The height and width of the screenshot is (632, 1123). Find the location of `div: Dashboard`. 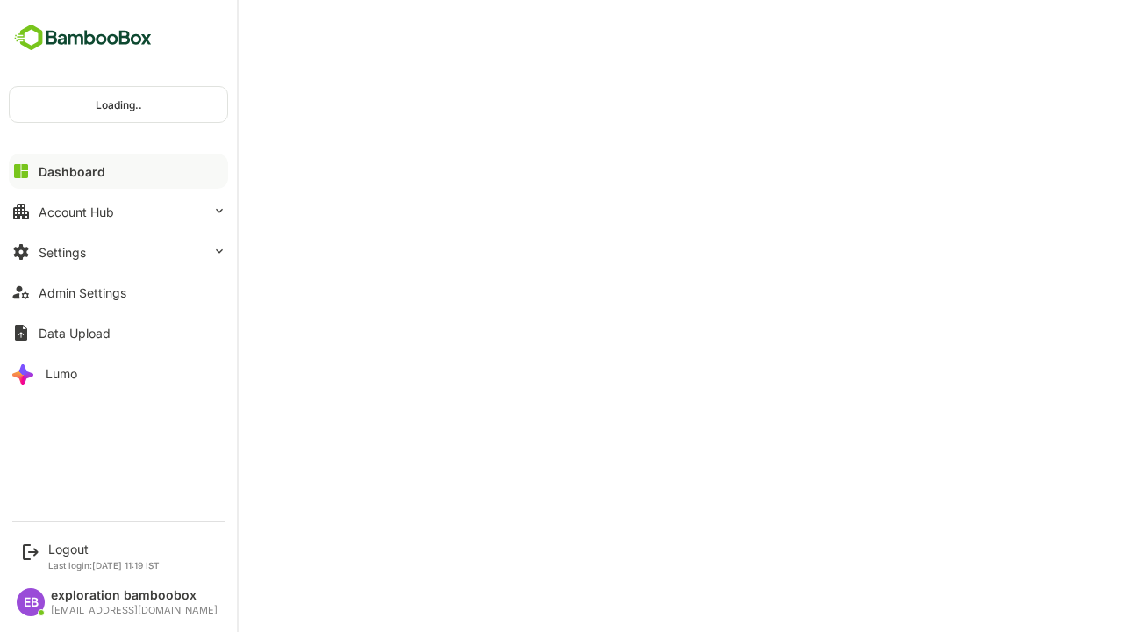

div: Dashboard is located at coordinates (72, 171).